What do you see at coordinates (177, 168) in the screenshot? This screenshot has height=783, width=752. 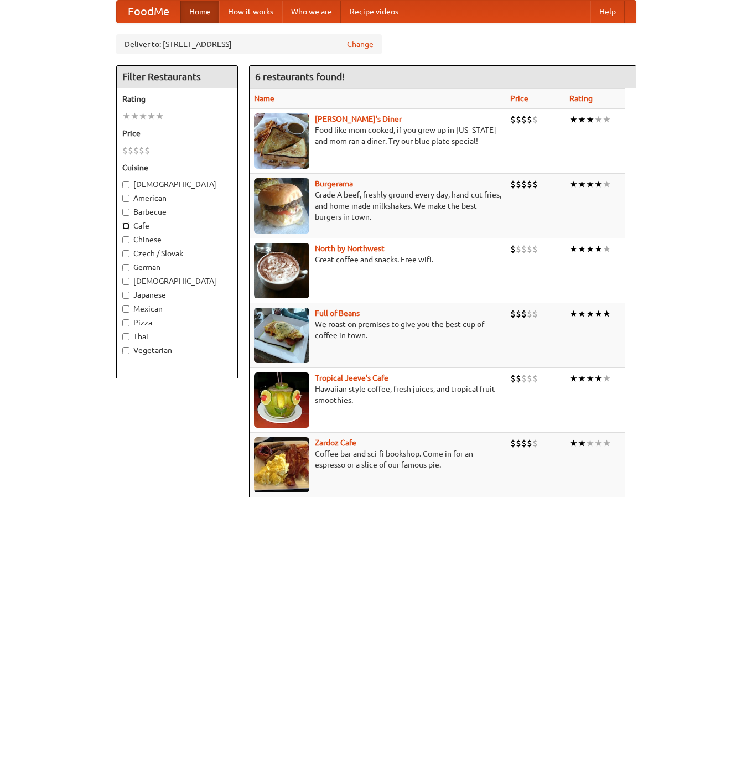 I see `h5: Cuisine` at bounding box center [177, 168].